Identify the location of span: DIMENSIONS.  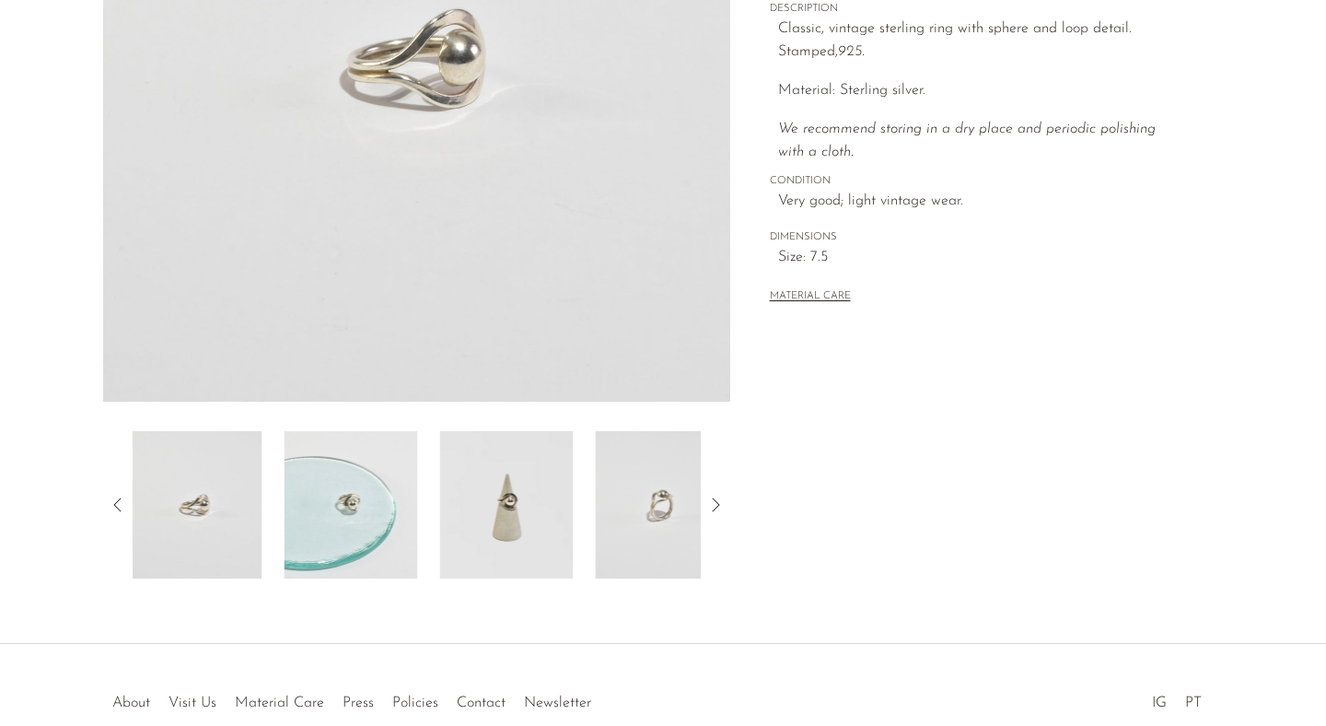
(977, 238).